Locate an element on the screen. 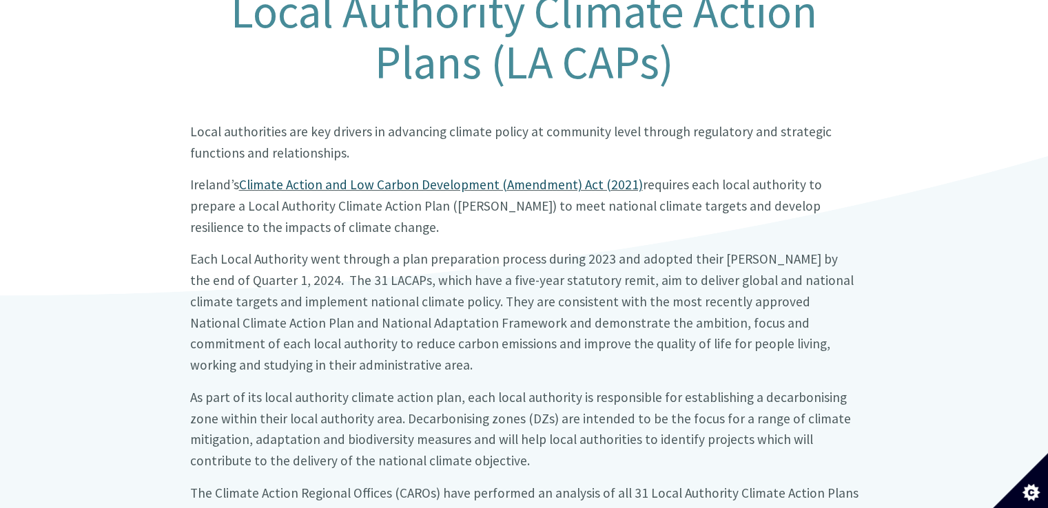  button: Set cookie preferences is located at coordinates (1020, 481).